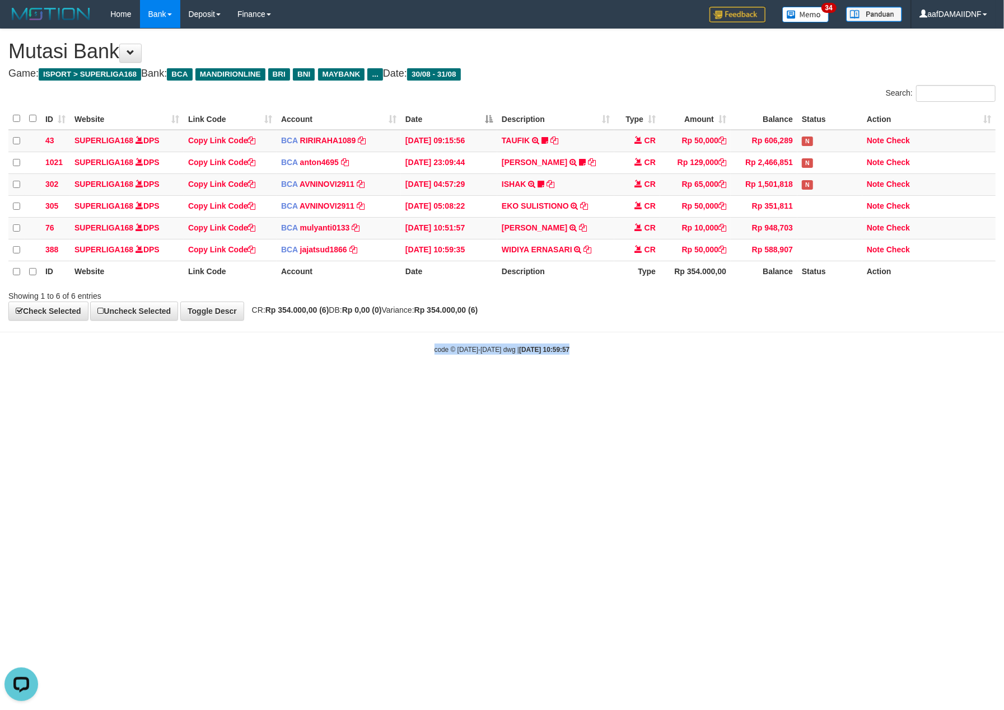 This screenshot has width=1004, height=710. I want to click on span: 76, so click(50, 228).